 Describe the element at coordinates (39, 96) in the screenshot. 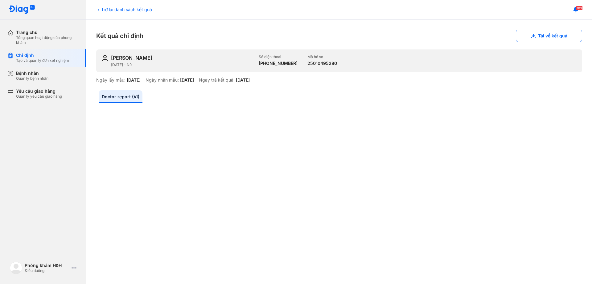

I see `div: Quản lý yêu cầu giao hàng` at that location.